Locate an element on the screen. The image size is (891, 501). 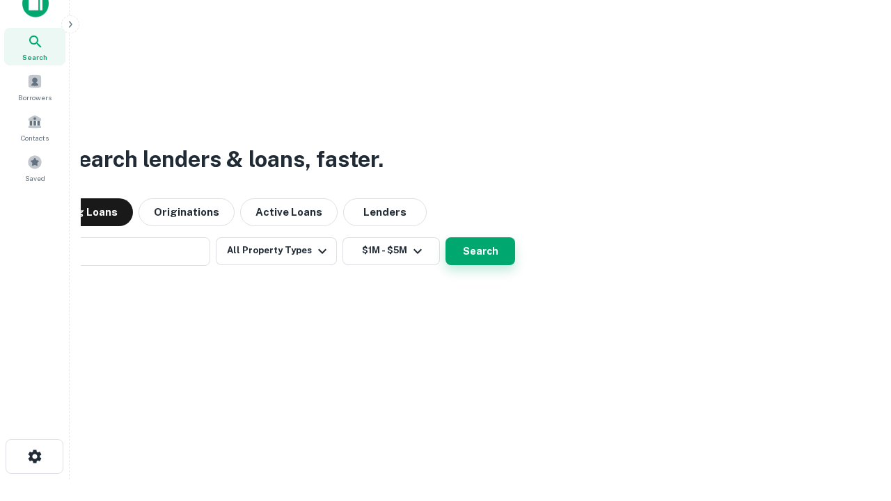
button: All Property Types is located at coordinates (276, 251).